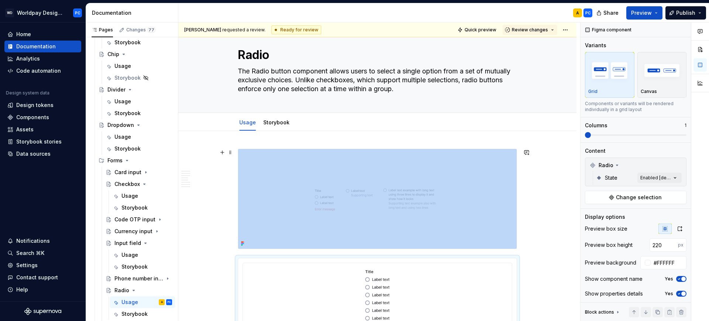 The height and width of the screenshot is (321, 709). What do you see at coordinates (635, 107) in the screenshot?
I see `div: Components or variants will be rendered individually in a grid layout` at bounding box center [635, 107].